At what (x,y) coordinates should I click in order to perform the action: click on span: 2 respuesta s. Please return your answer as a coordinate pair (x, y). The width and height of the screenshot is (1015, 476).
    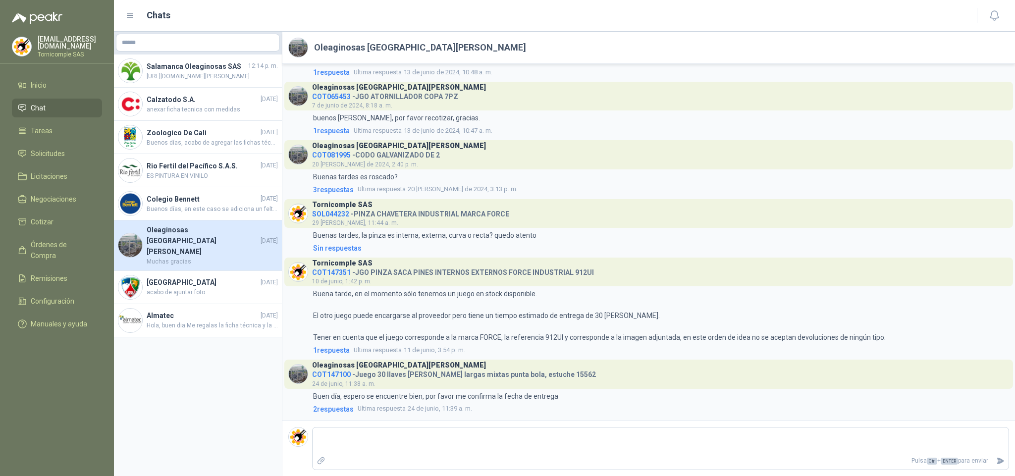
    Looking at the image, I should click on (334, 409).